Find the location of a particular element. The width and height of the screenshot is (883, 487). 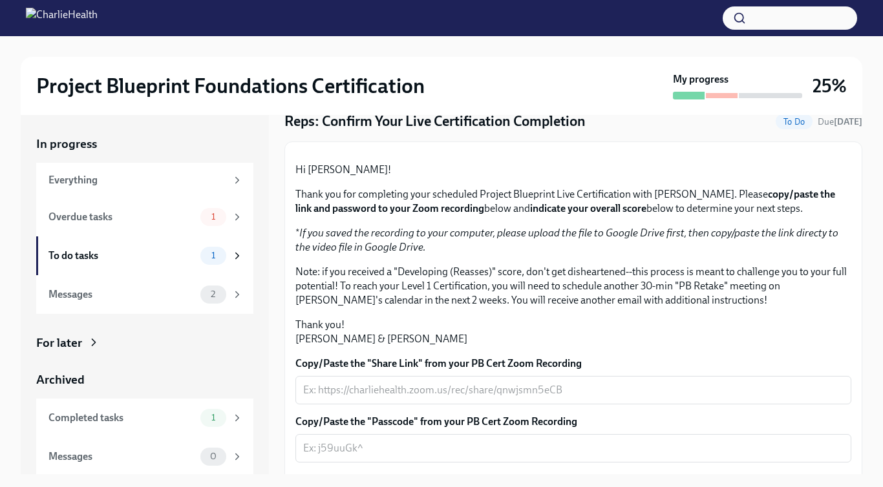

em: If you saved the recording to your computer, please upload the file to Google Drive first, then c... is located at coordinates (567, 240).